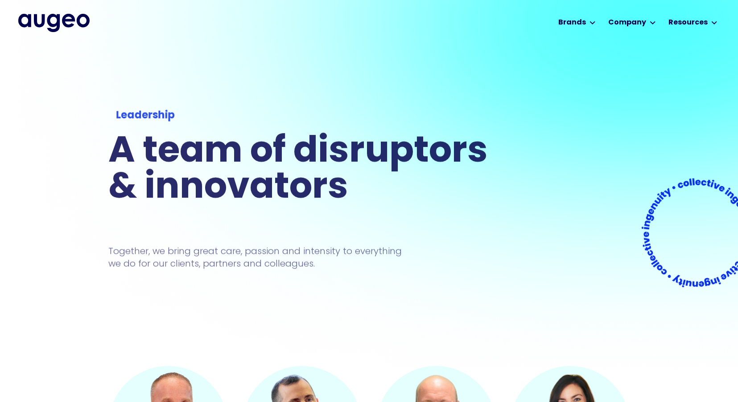  Describe the element at coordinates (300, 116) in the screenshot. I see `div: Leadership` at that location.